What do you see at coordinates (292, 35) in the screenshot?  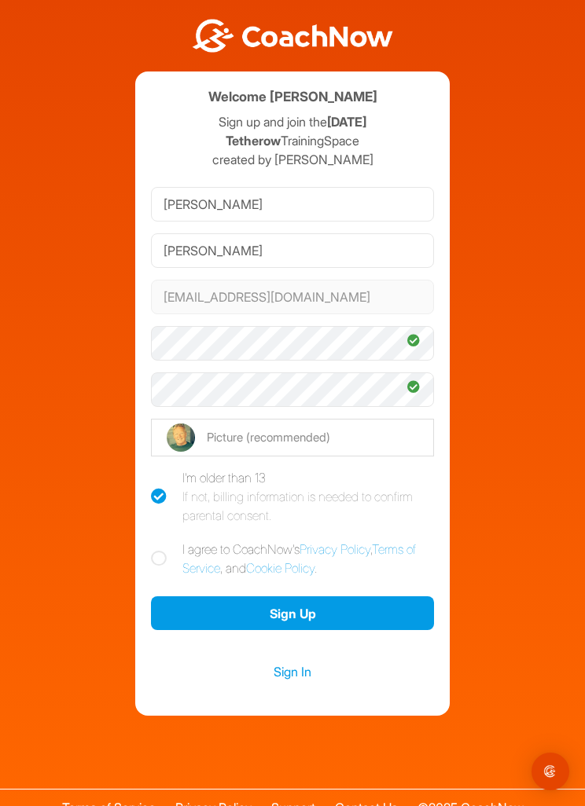 I see `img: BwLJSsUCoWCh5upNqxVrqldRgqLPVwmV24tXu5FoVAoFEpwwqQ3VIfuoInZCoVCoTD4vwADAC3ZFMkVEQFDAAAAAElFTkSuQmCC` at bounding box center [292, 35].